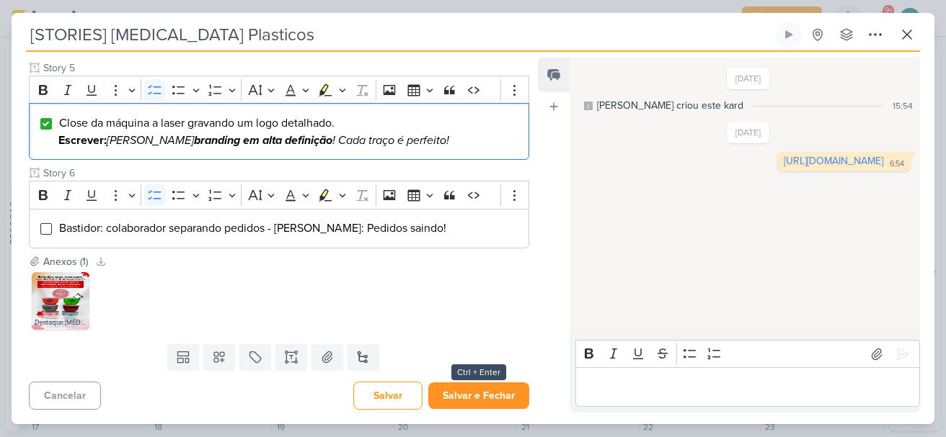 The image size is (946, 437). What do you see at coordinates (82, 141) in the screenshot?
I see `strong: Escrever:` at bounding box center [82, 141].